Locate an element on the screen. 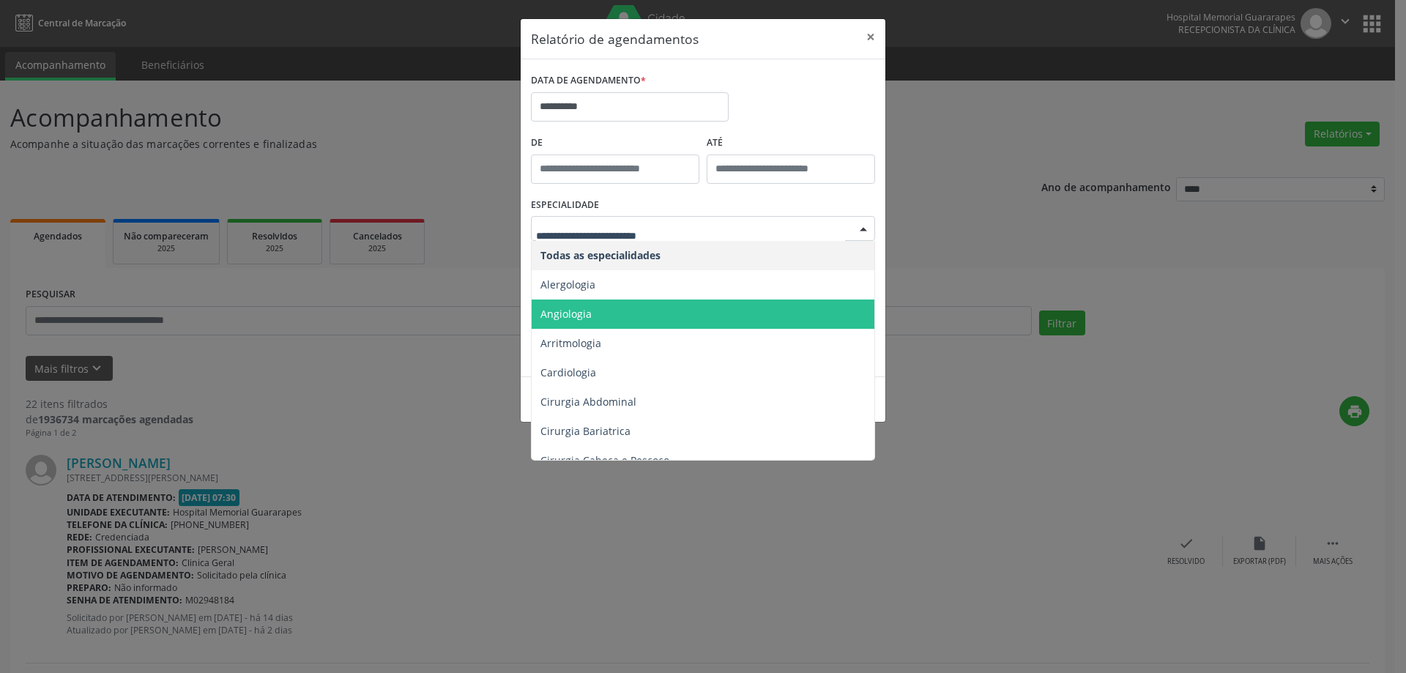 The width and height of the screenshot is (1406, 673). h5: Relatório de agendamentos is located at coordinates (615, 39).